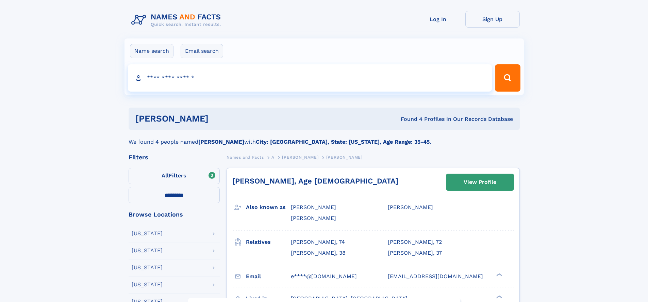 This screenshot has width=648, height=302. Describe the element at coordinates (202, 51) in the screenshot. I see `label: Email search` at that location.